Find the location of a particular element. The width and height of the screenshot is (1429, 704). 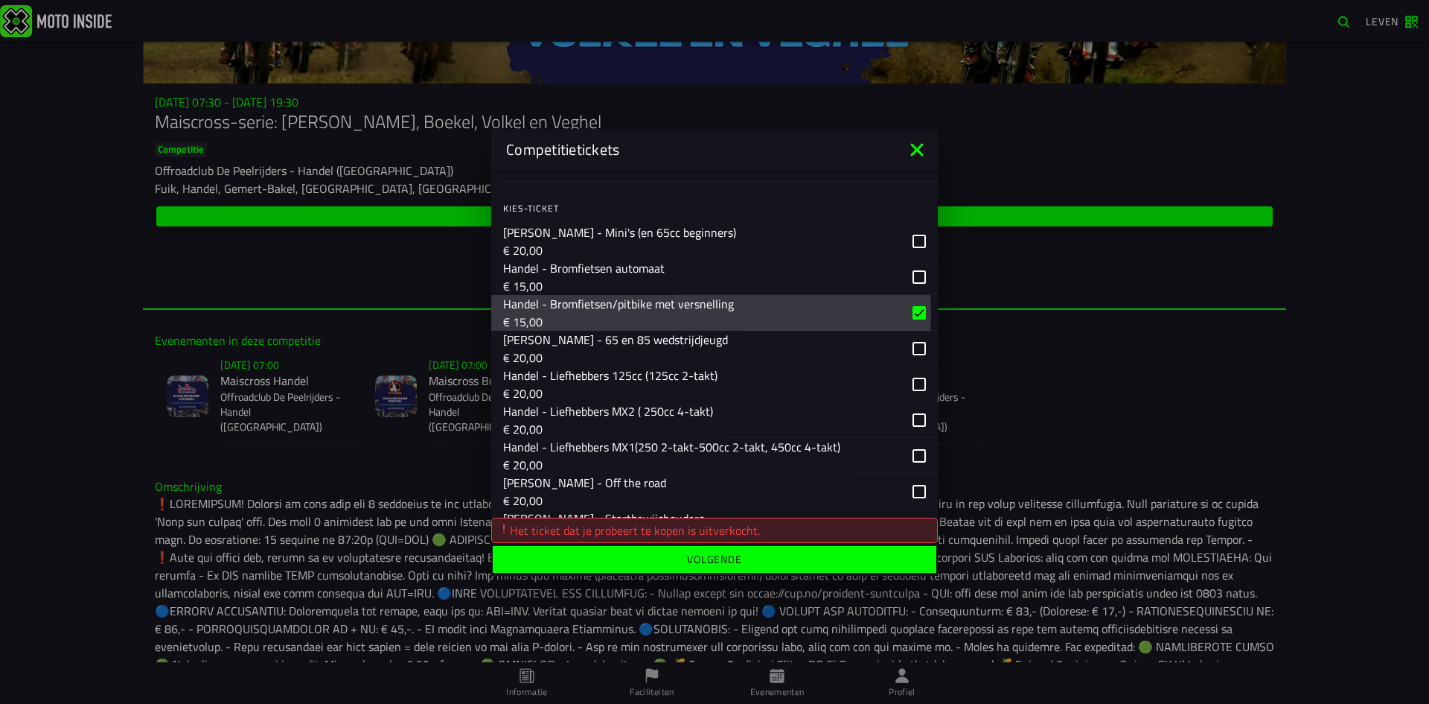

font: Kies-ticket is located at coordinates (531, 208).